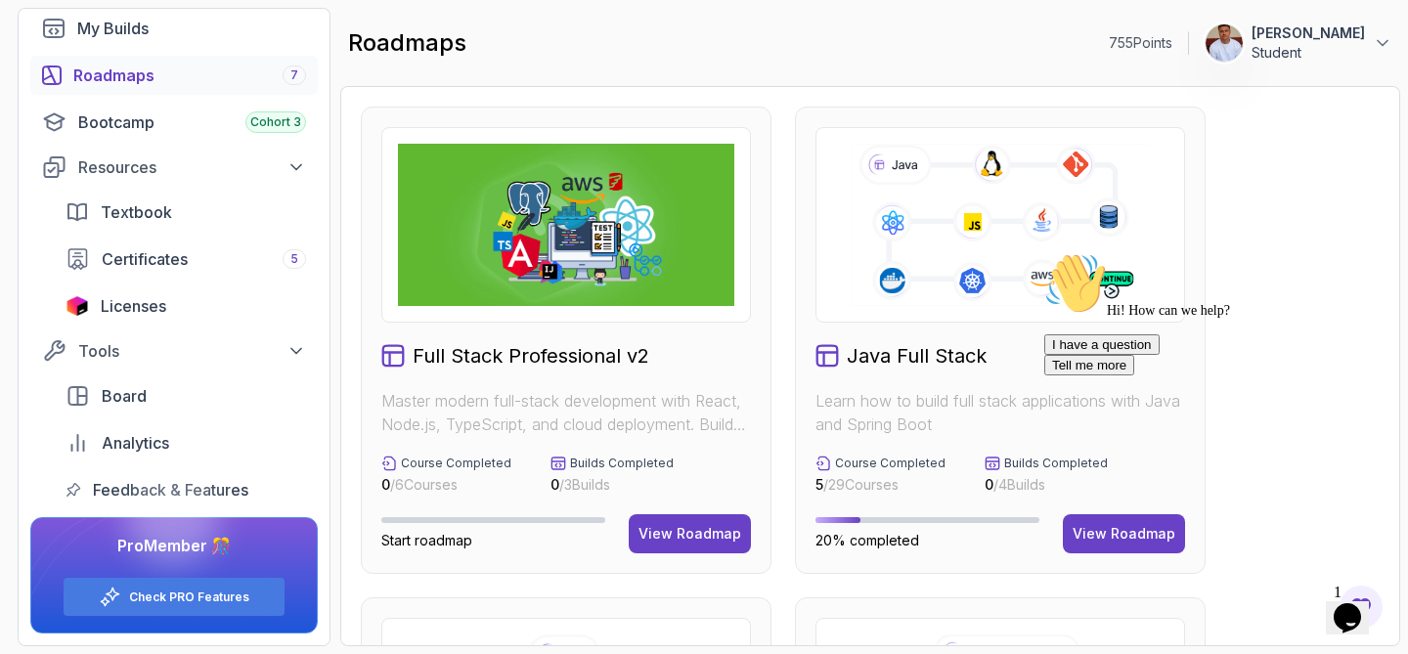 The width and height of the screenshot is (1408, 654). What do you see at coordinates (66, 100) in the screenshot?
I see `button: I have a question` at bounding box center [66, 100].